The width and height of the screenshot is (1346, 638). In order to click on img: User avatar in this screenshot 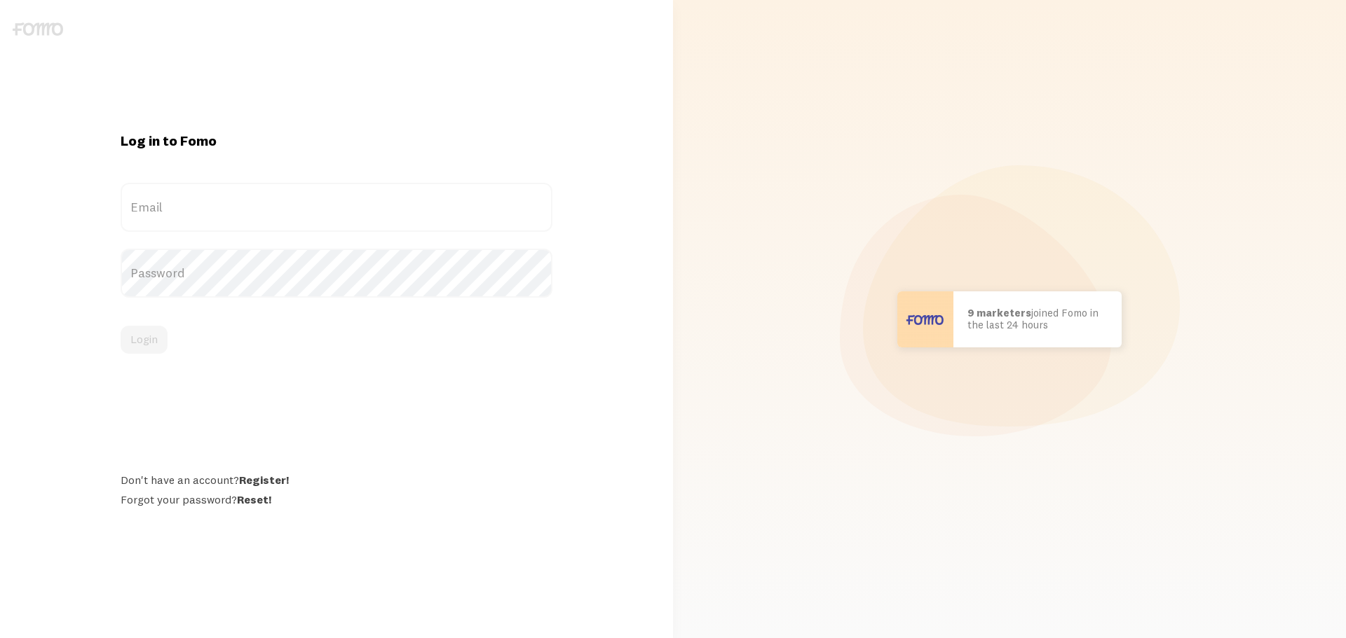, I will do `click(925, 320)`.